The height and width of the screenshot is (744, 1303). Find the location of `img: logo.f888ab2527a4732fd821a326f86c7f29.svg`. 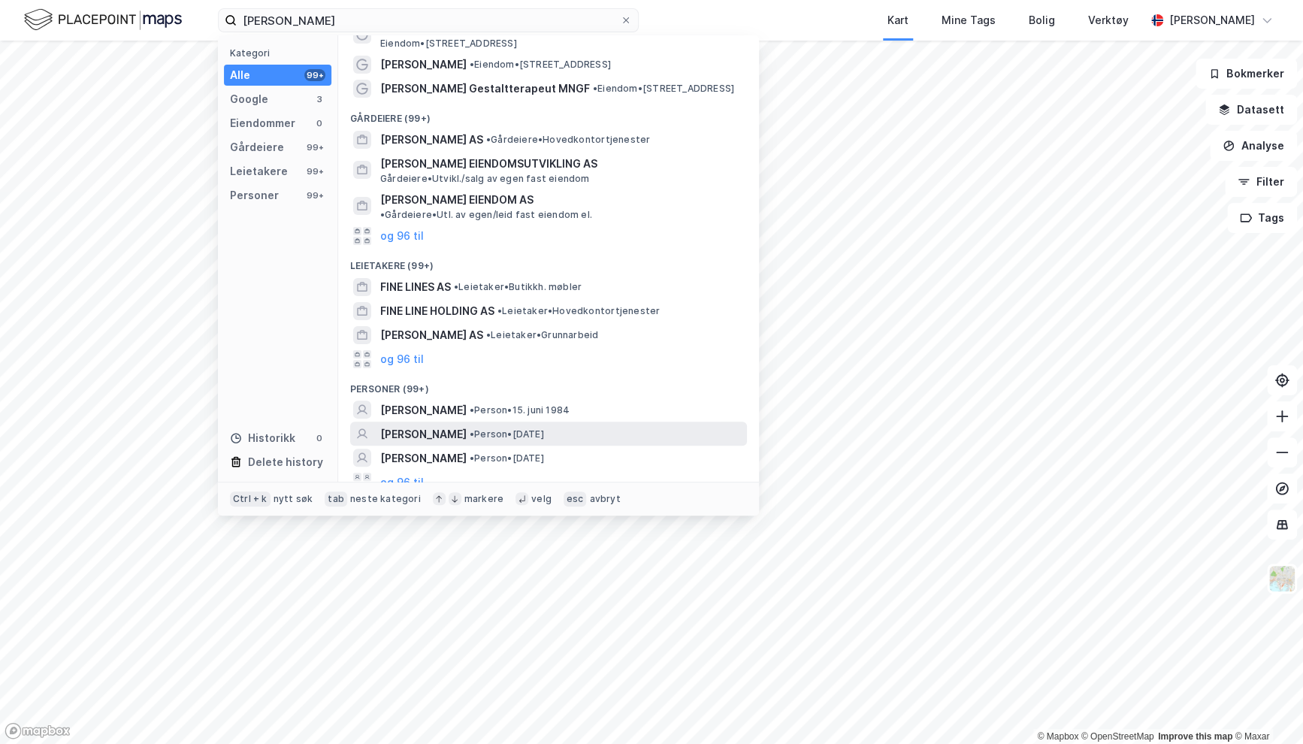

img: logo.f888ab2527a4732fd821a326f86c7f29.svg is located at coordinates (103, 20).